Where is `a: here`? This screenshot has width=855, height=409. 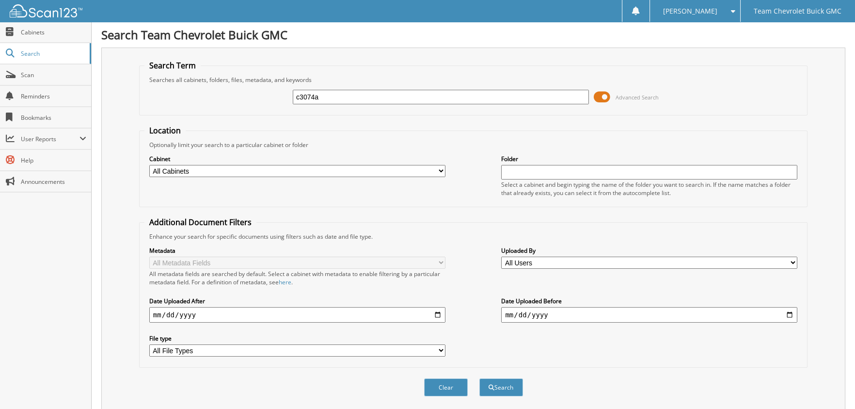 a: here is located at coordinates (285, 282).